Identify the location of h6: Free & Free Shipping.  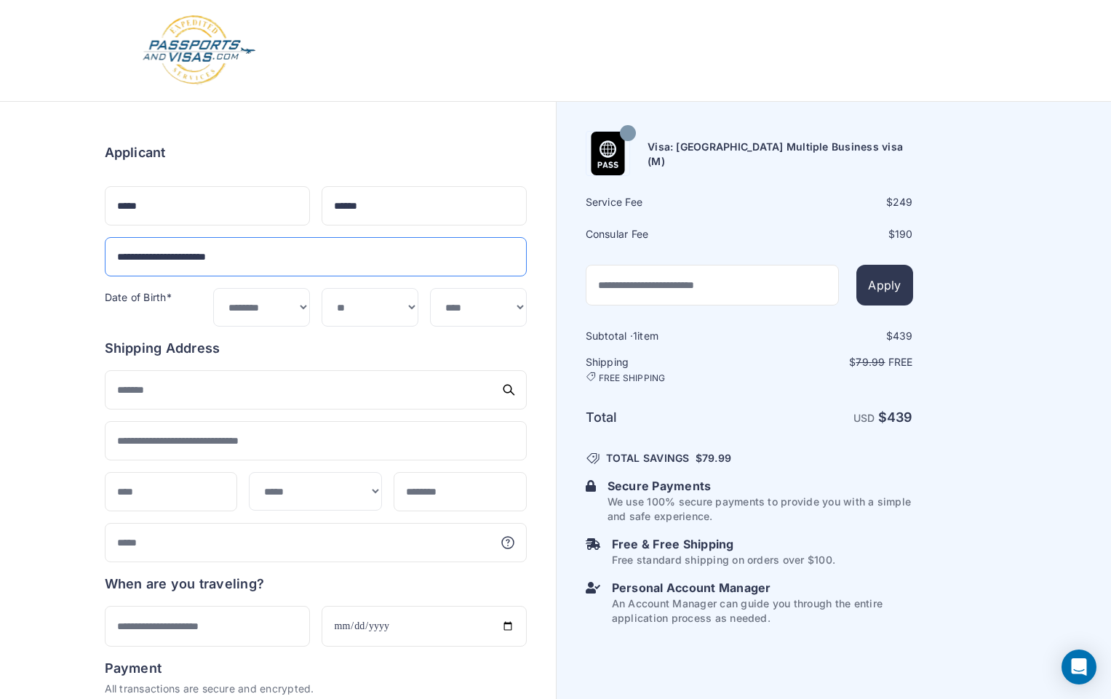
(723, 544).